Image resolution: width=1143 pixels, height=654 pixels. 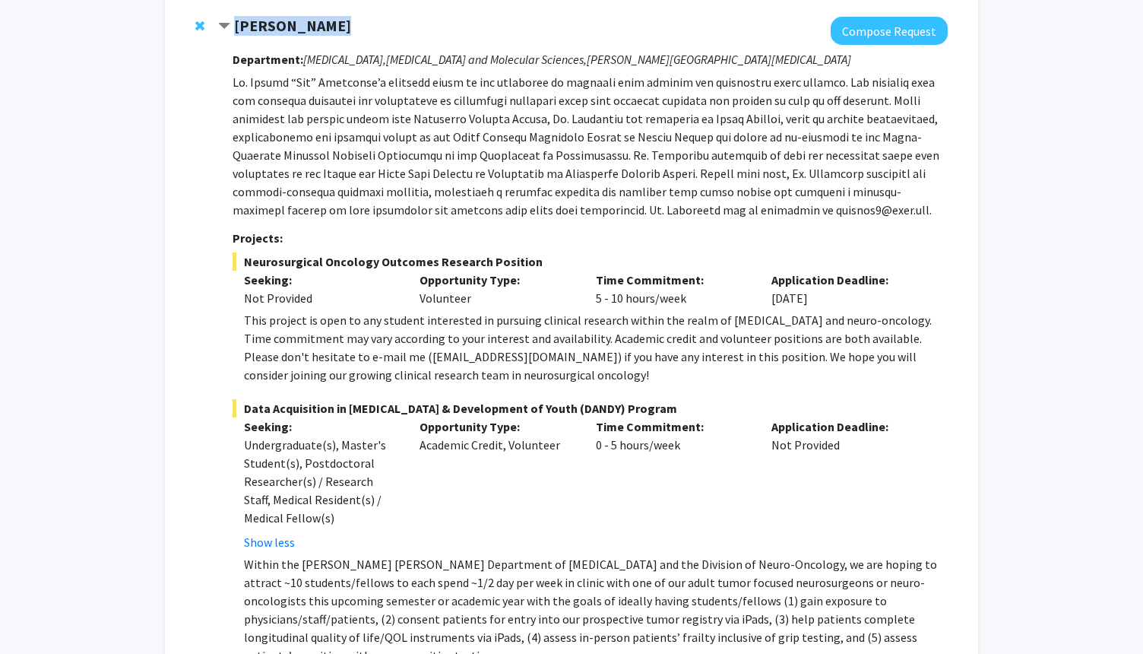 What do you see at coordinates (224, 27) in the screenshot?
I see `span: Contract Raj Mukherjee Bookmark` at bounding box center [224, 27].